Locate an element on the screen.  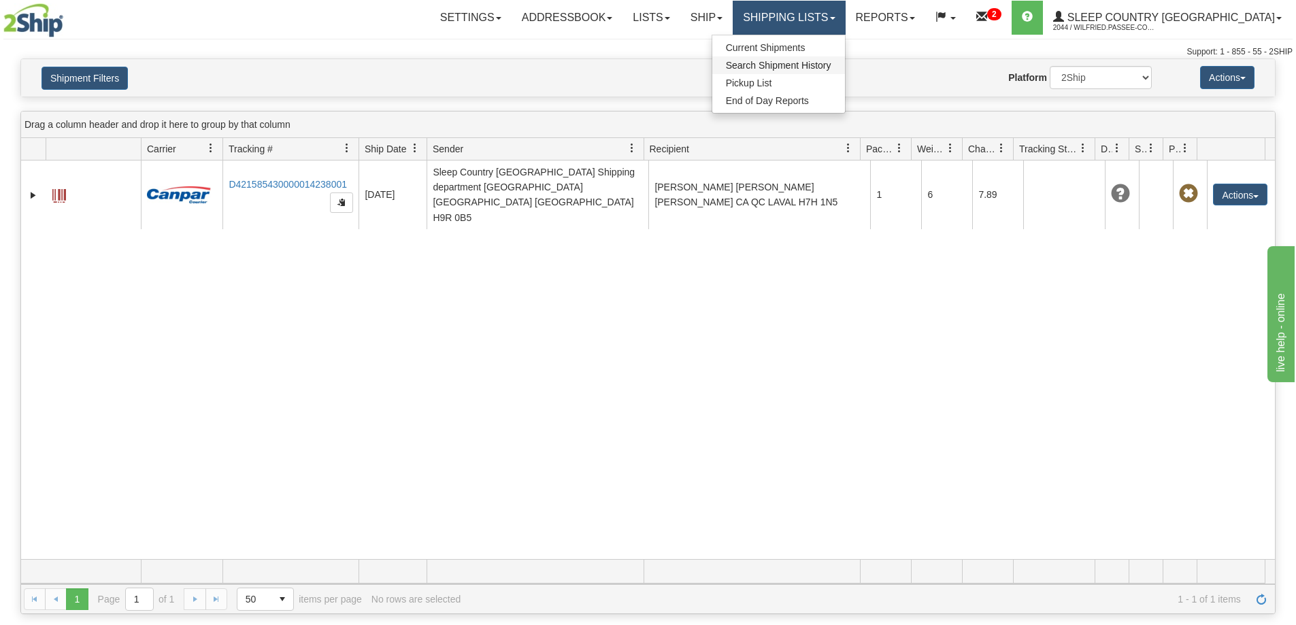
a: Current Shipments is located at coordinates (778, 48).